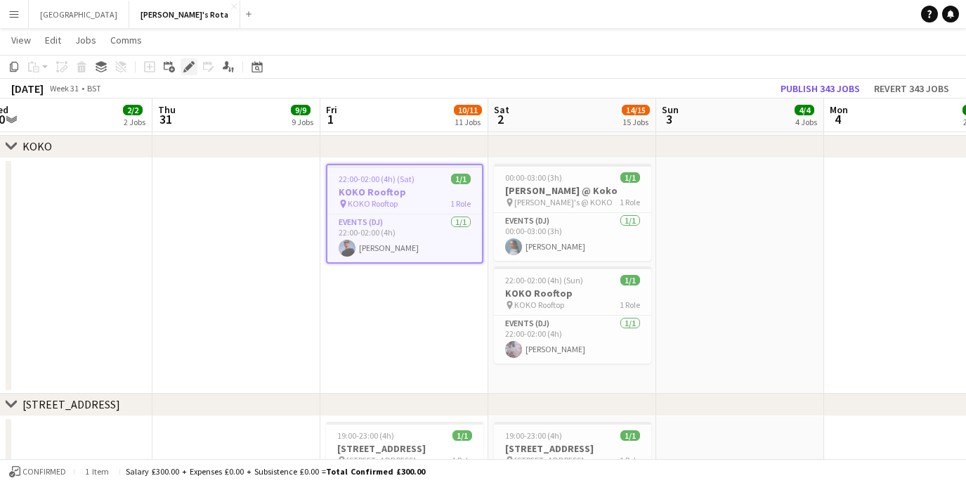  What do you see at coordinates (133, 110) in the screenshot?
I see `span: 2/2` at bounding box center [133, 110].